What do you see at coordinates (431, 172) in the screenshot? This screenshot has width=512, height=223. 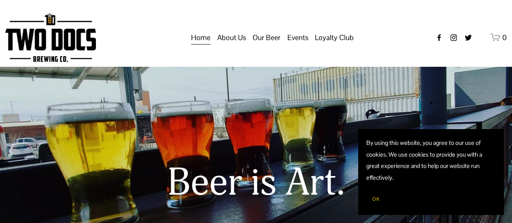 I see `section: Cookie banner` at bounding box center [431, 172].